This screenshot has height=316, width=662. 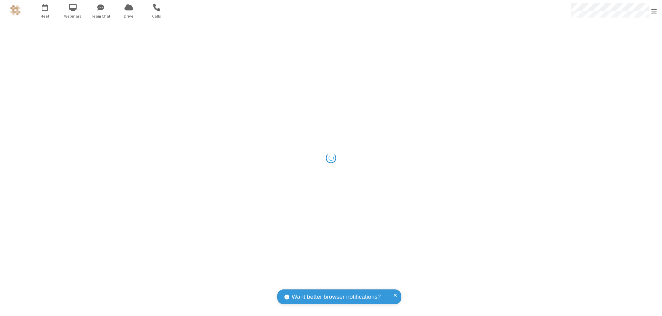 What do you see at coordinates (129, 16) in the screenshot?
I see `span: Drive` at bounding box center [129, 16].